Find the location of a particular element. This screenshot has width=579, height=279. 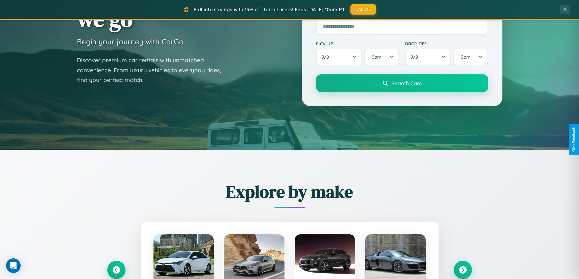

p: Discover premium car rentals with unmatched convenience. From luxury vehicles to everyday rides, ... is located at coordinates (153, 70).